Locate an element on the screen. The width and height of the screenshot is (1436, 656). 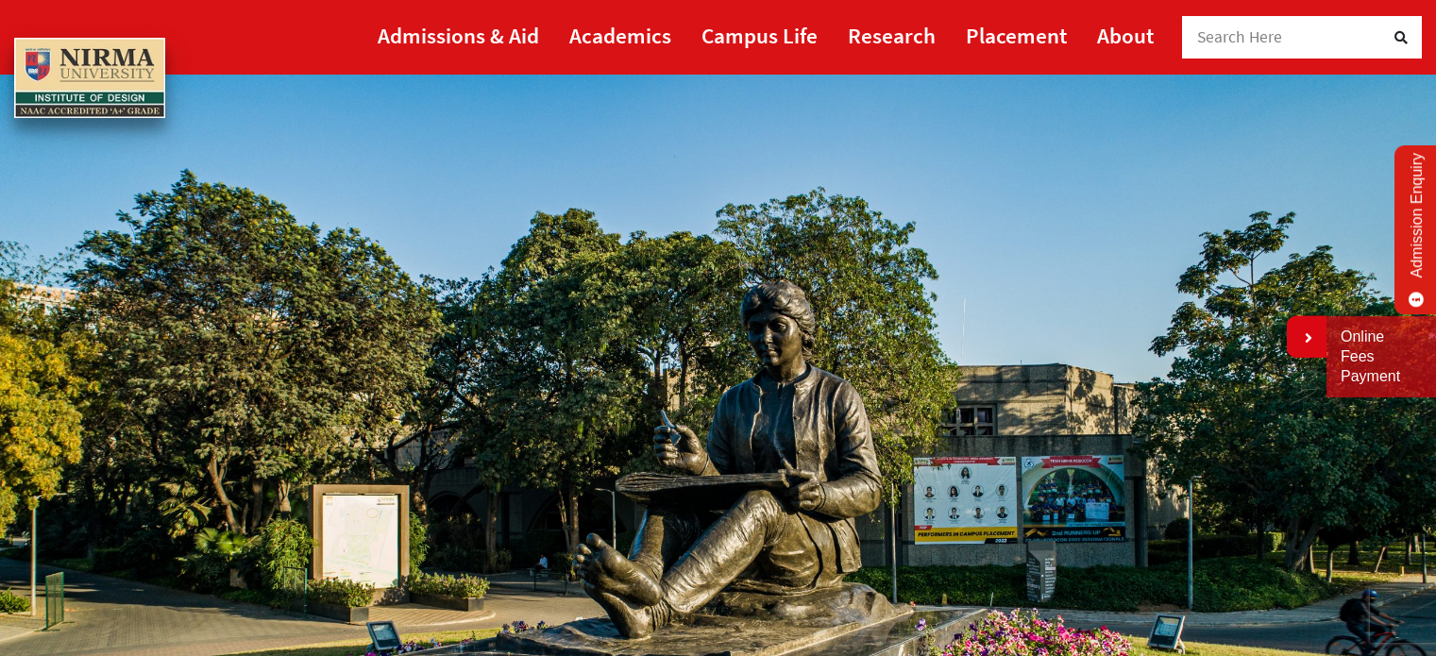
a: About is located at coordinates (1125, 35).